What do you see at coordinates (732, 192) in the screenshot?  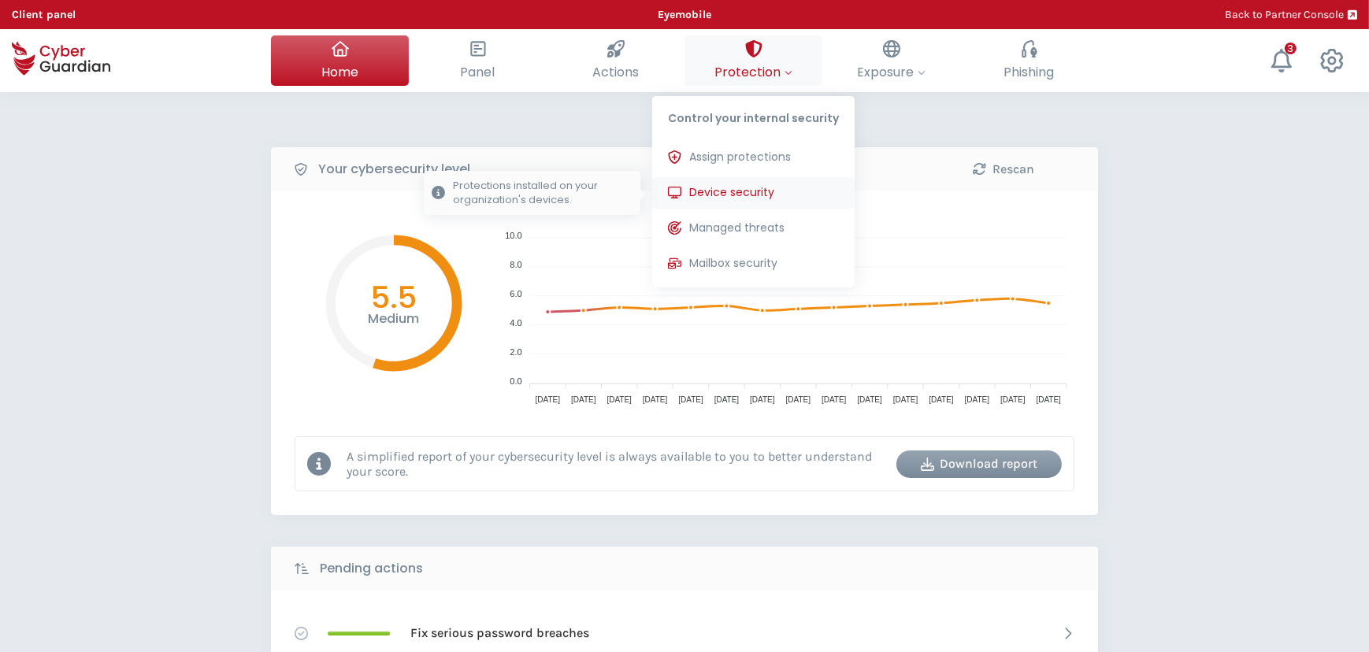 I see `span: Device security` at bounding box center [732, 192].